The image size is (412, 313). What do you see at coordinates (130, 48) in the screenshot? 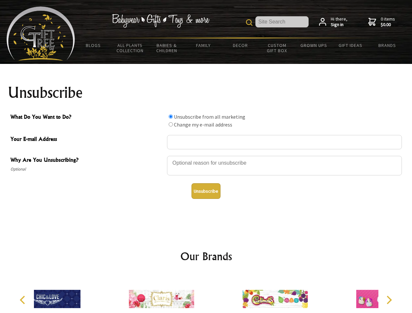
I see `a: All Plants Collection` at bounding box center [130, 48].